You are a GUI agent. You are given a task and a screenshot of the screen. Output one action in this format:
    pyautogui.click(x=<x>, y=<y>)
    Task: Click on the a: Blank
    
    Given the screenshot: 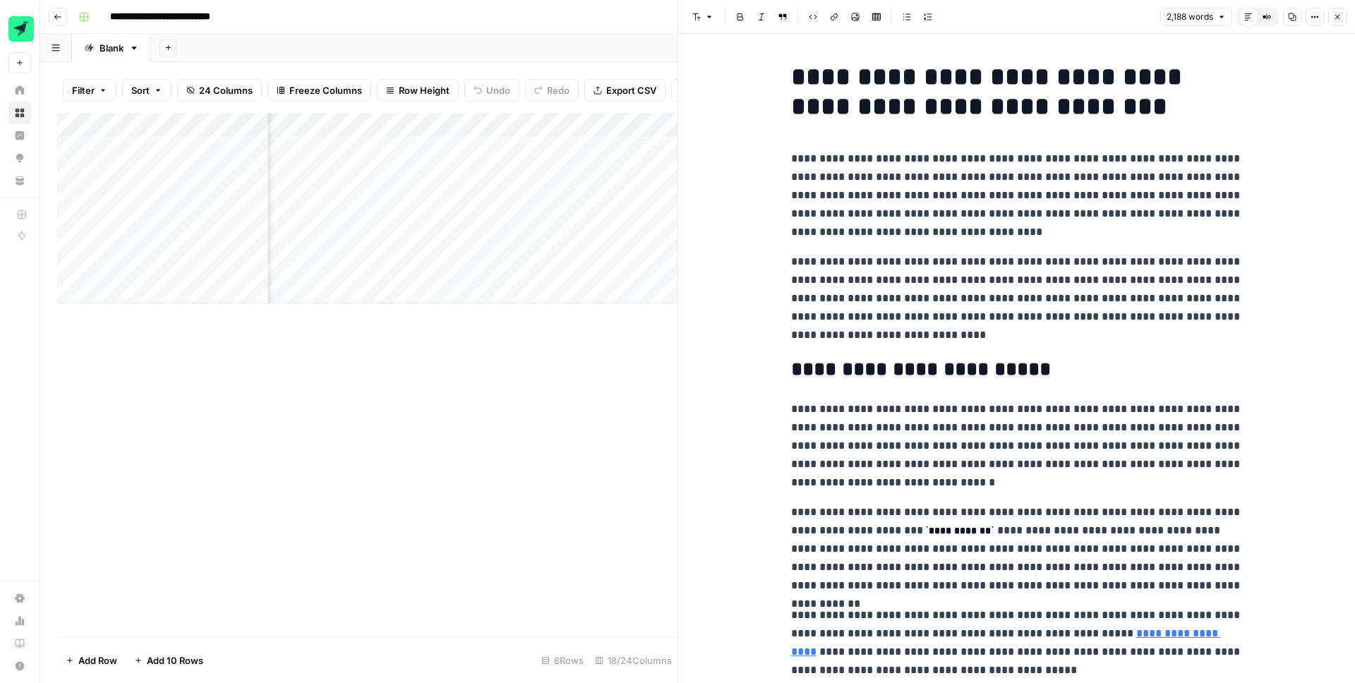 What is the action you would take?
    pyautogui.click(x=112, y=48)
    